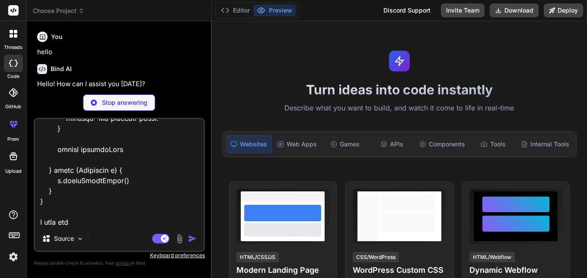  Describe the element at coordinates (283, 270) in the screenshot. I see `h4: Modern Landing Page` at that location.